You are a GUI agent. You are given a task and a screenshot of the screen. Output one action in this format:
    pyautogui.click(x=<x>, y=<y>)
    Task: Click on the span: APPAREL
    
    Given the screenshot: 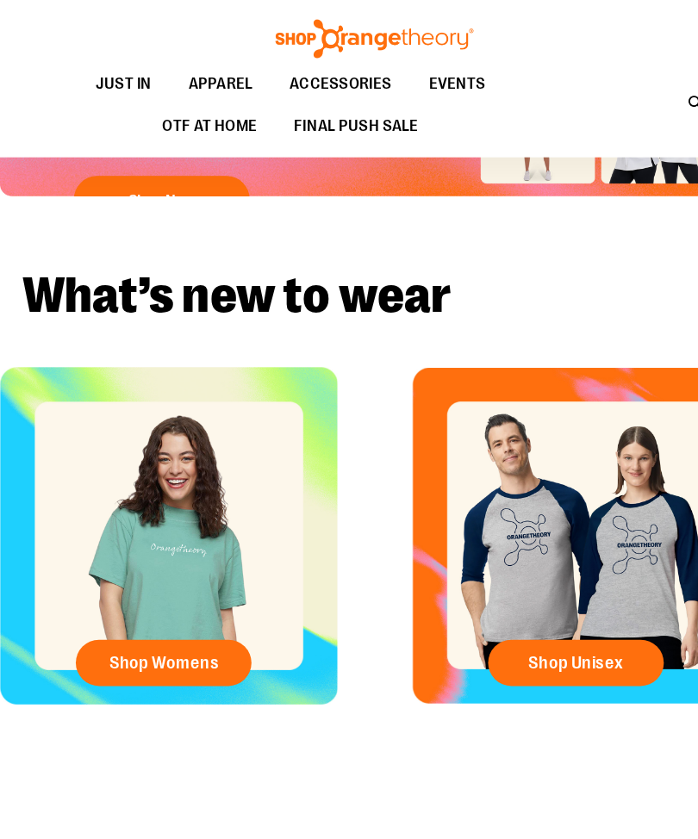 What is the action you would take?
    pyautogui.click(x=206, y=78)
    